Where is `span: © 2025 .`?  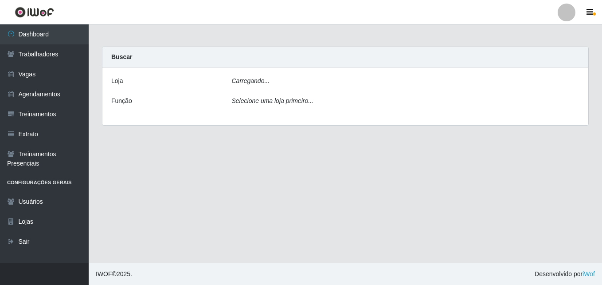
span: © 2025 . is located at coordinates (114, 274).